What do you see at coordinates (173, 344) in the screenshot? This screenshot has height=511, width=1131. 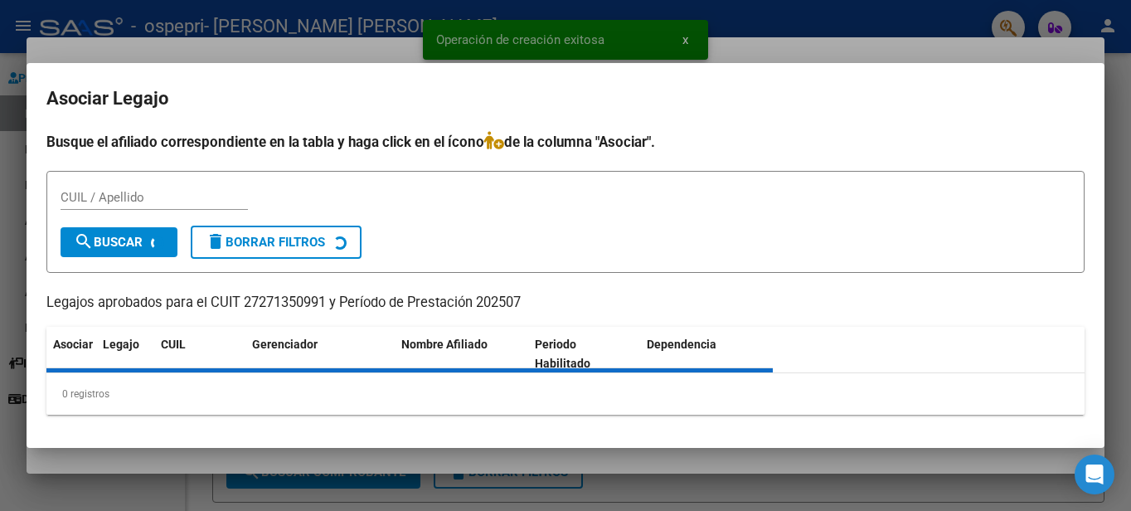 I see `span: CUIL` at bounding box center [173, 344].